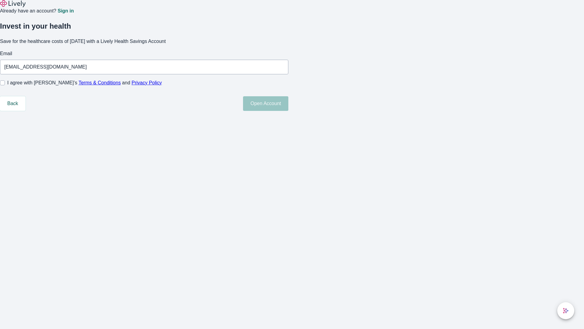  Describe the element at coordinates (100, 82) in the screenshot. I see `a: Terms & Conditions` at that location.